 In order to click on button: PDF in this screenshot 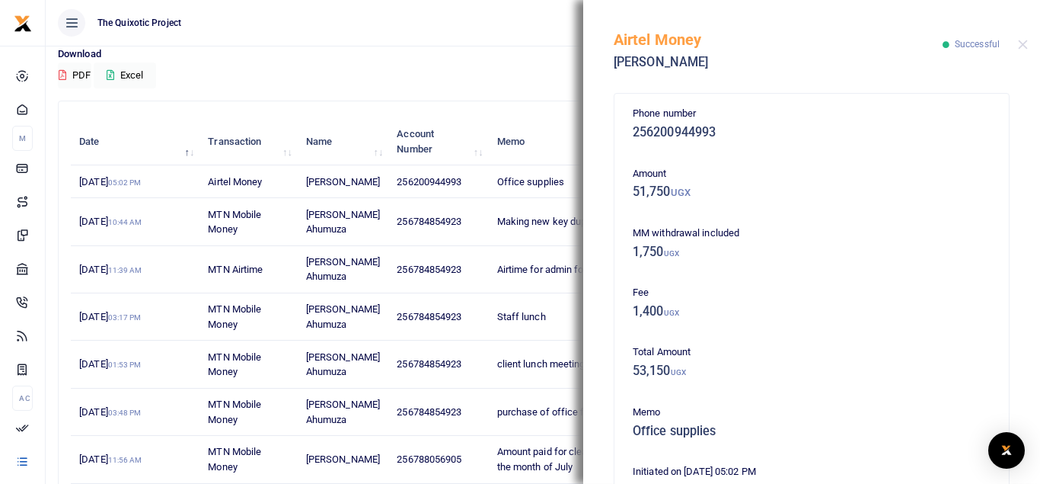, I will do `click(75, 75)`.